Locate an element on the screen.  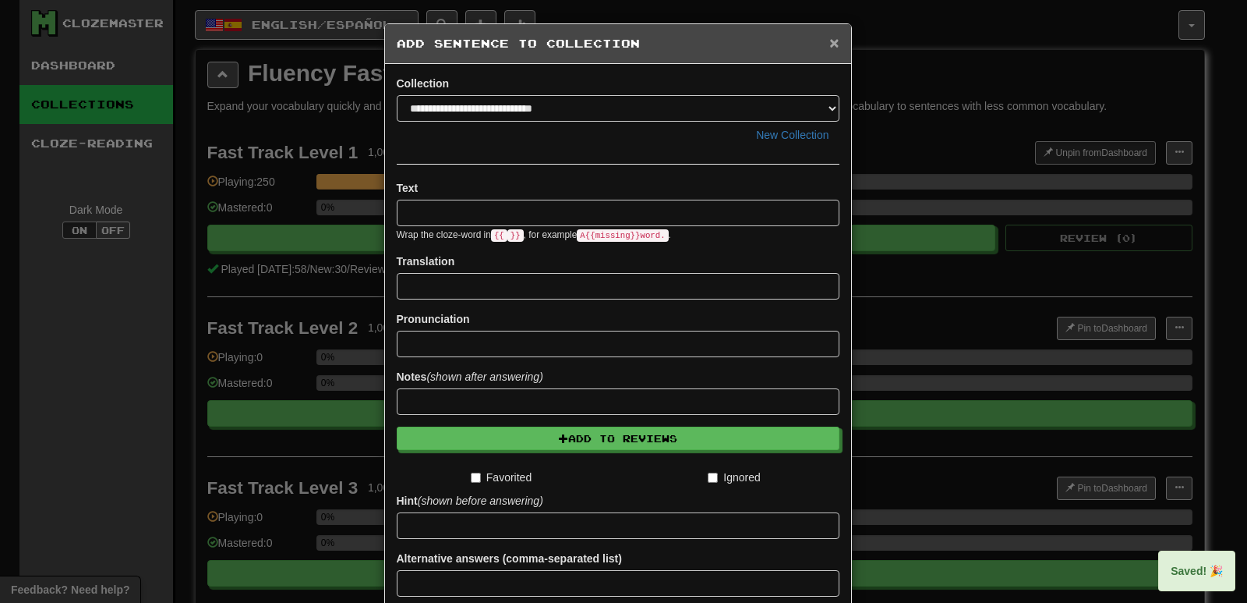
button: Add to Reviews is located at coordinates (618, 438).